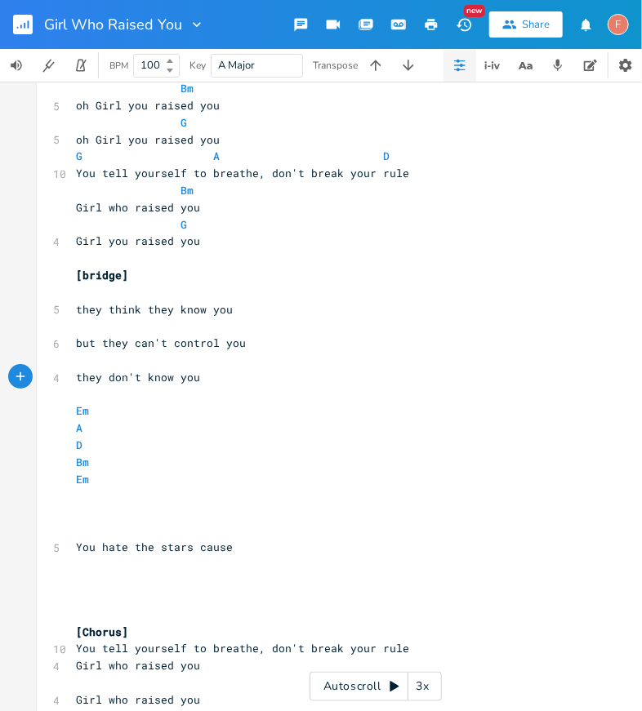  I want to click on button: Share, so click(526, 25).